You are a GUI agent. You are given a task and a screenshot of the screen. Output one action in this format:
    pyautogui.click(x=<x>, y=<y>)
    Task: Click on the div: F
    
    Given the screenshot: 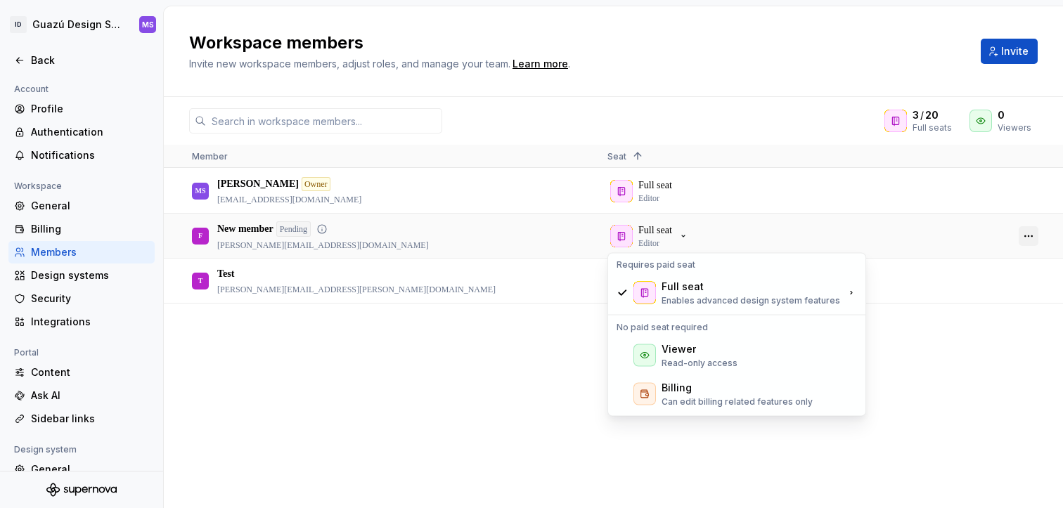 What is the action you would take?
    pyautogui.click(x=200, y=236)
    